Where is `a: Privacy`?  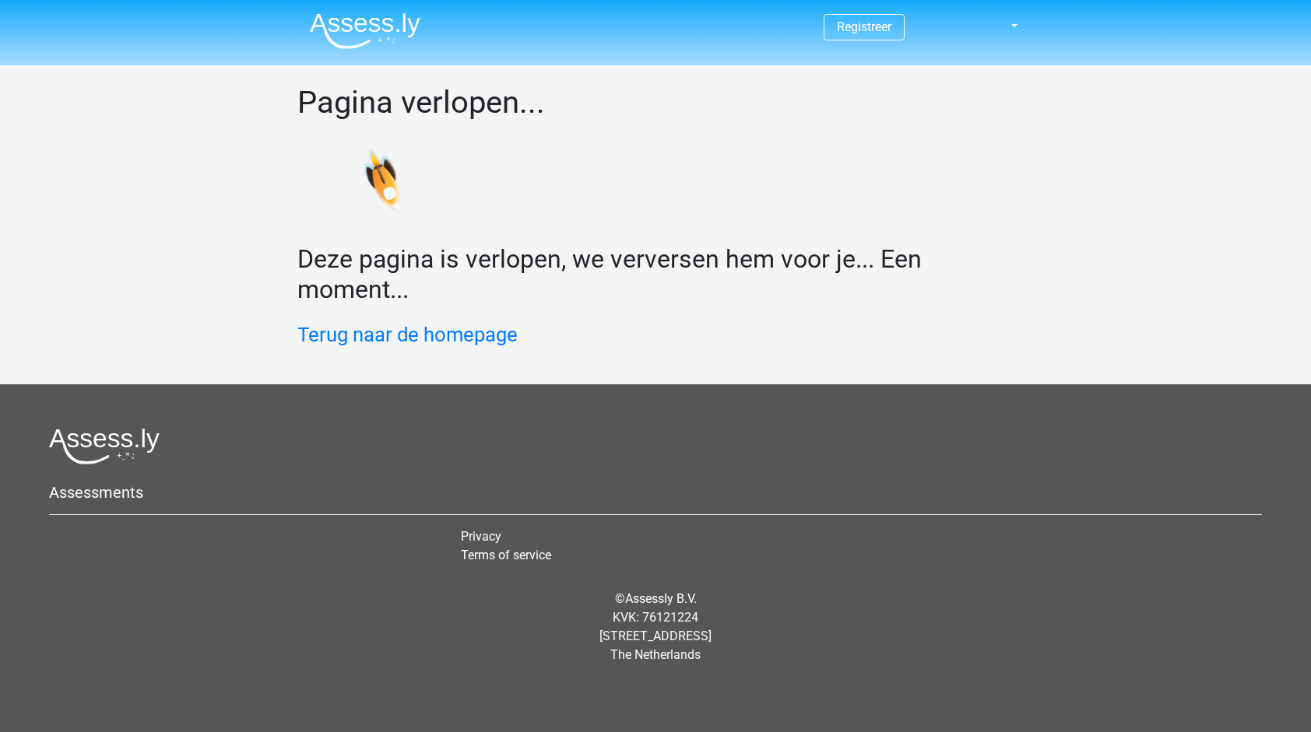
a: Privacy is located at coordinates (481, 536).